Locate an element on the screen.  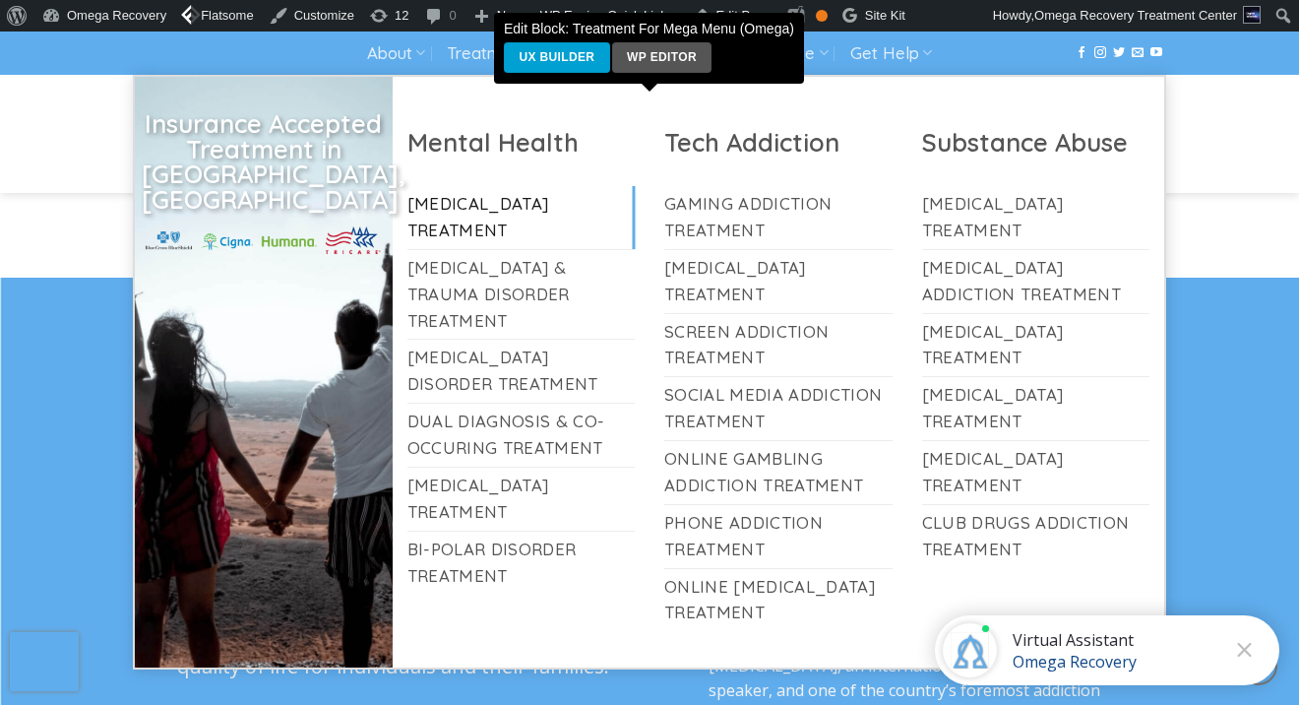
span: Omega Recovery Treatment Center is located at coordinates (1136, 15).